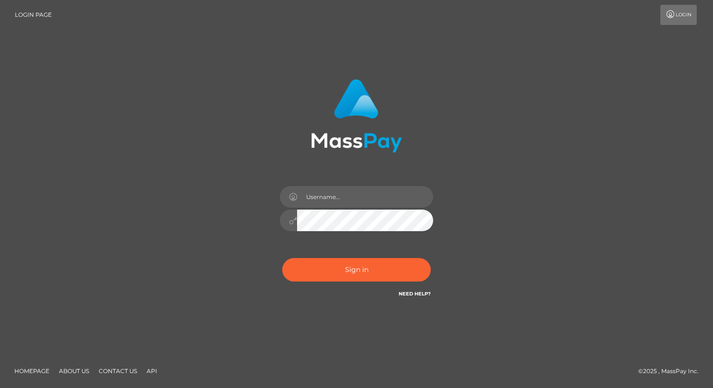  Describe the element at coordinates (356, 115) in the screenshot. I see `img: MassPay Login` at that location.